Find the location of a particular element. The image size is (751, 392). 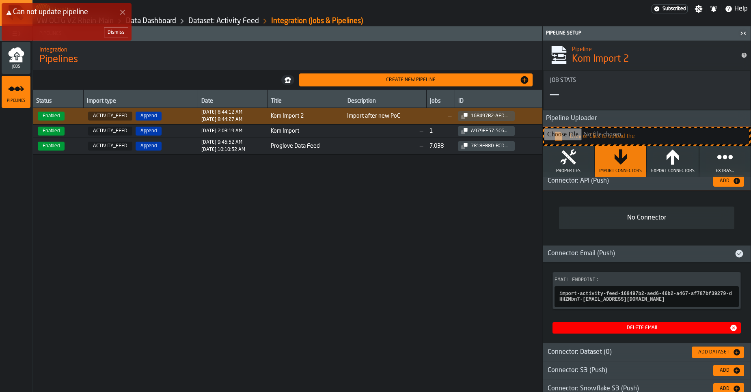

div: Connector: S3 (Push) is located at coordinates (625, 371).